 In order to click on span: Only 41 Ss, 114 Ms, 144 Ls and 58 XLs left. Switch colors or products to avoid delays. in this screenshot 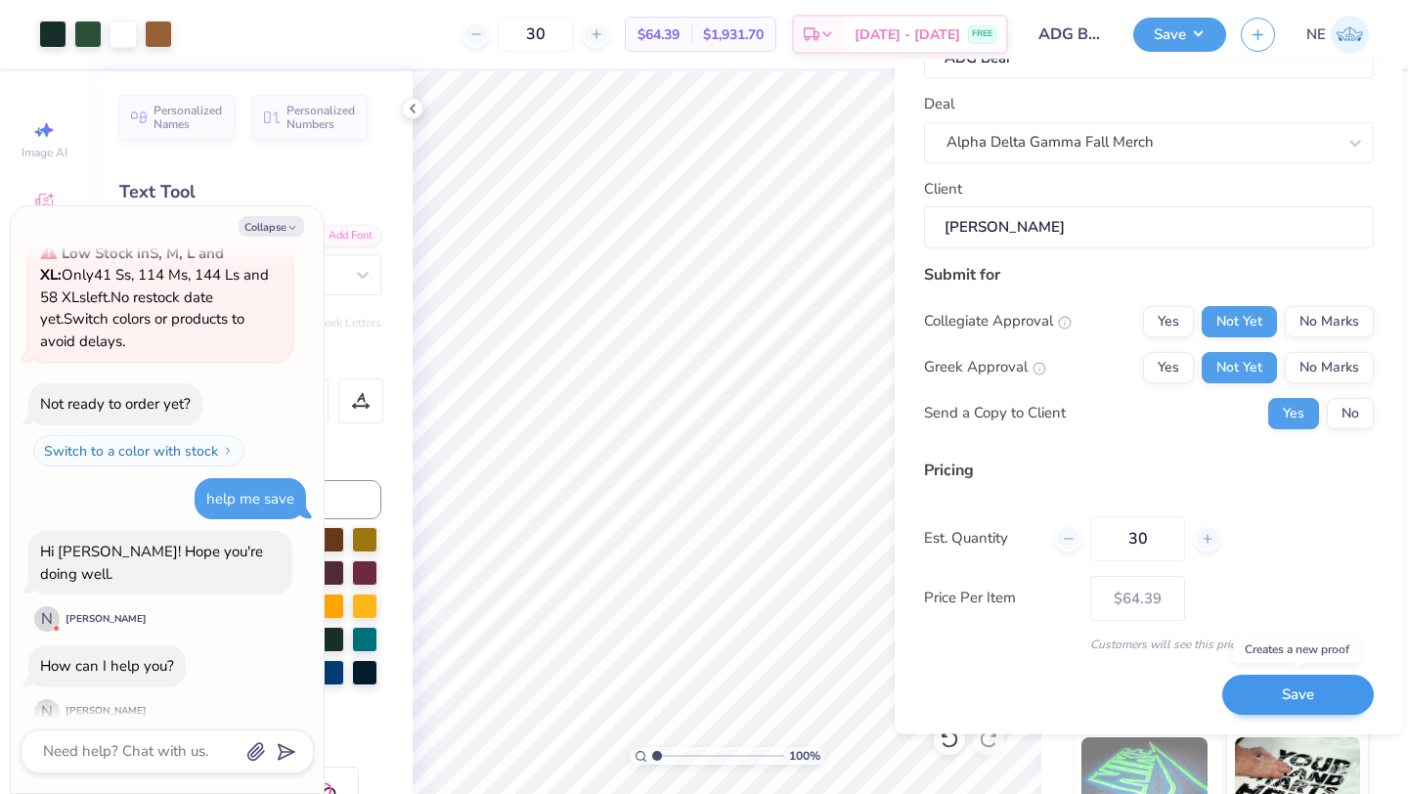, I will do `click(154, 297)`.